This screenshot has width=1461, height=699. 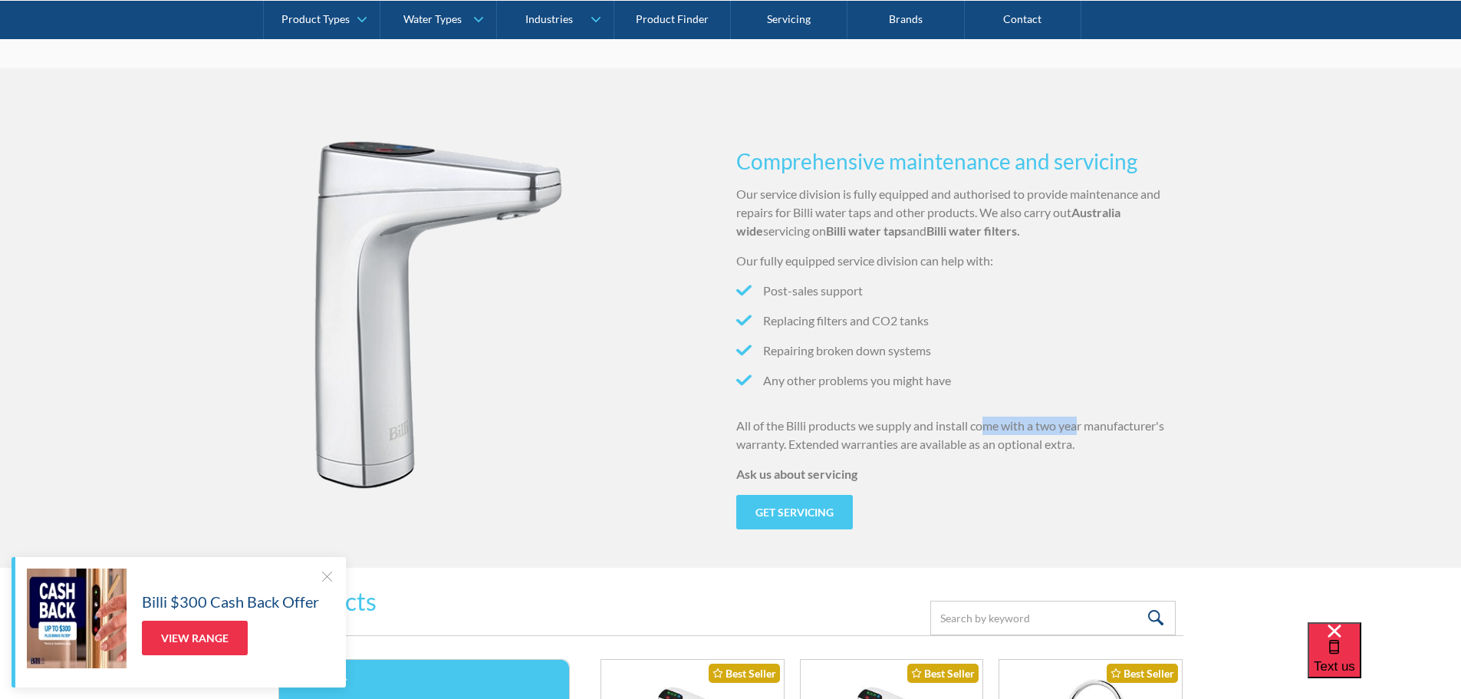 What do you see at coordinates (425, 341) in the screenshot?
I see `img: Billi` at bounding box center [425, 341].